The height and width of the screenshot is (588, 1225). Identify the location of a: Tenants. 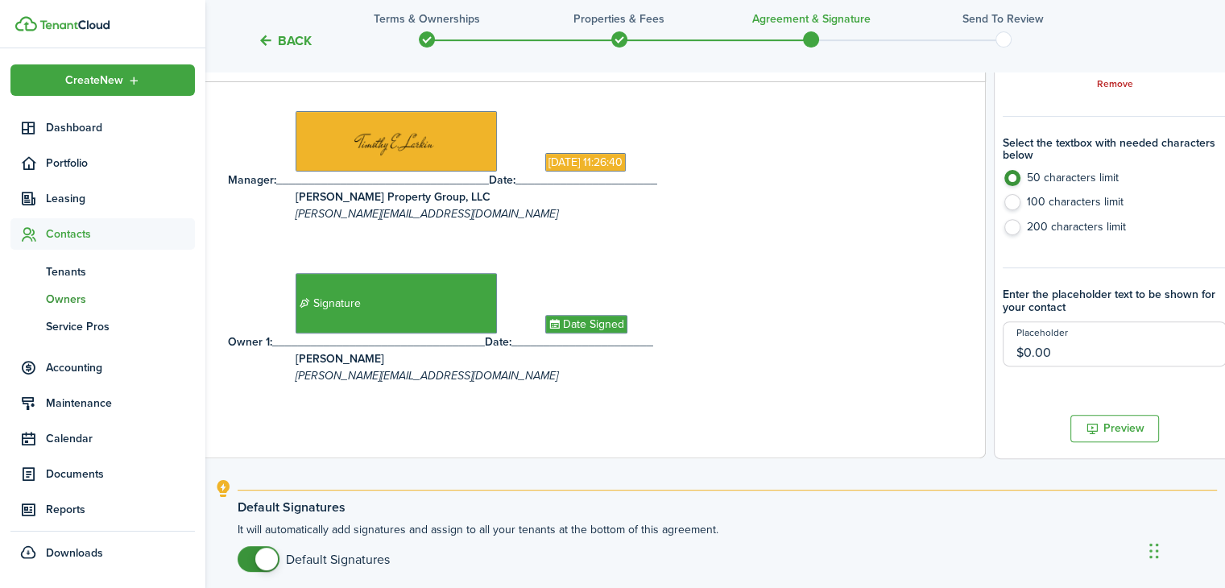
(102, 271).